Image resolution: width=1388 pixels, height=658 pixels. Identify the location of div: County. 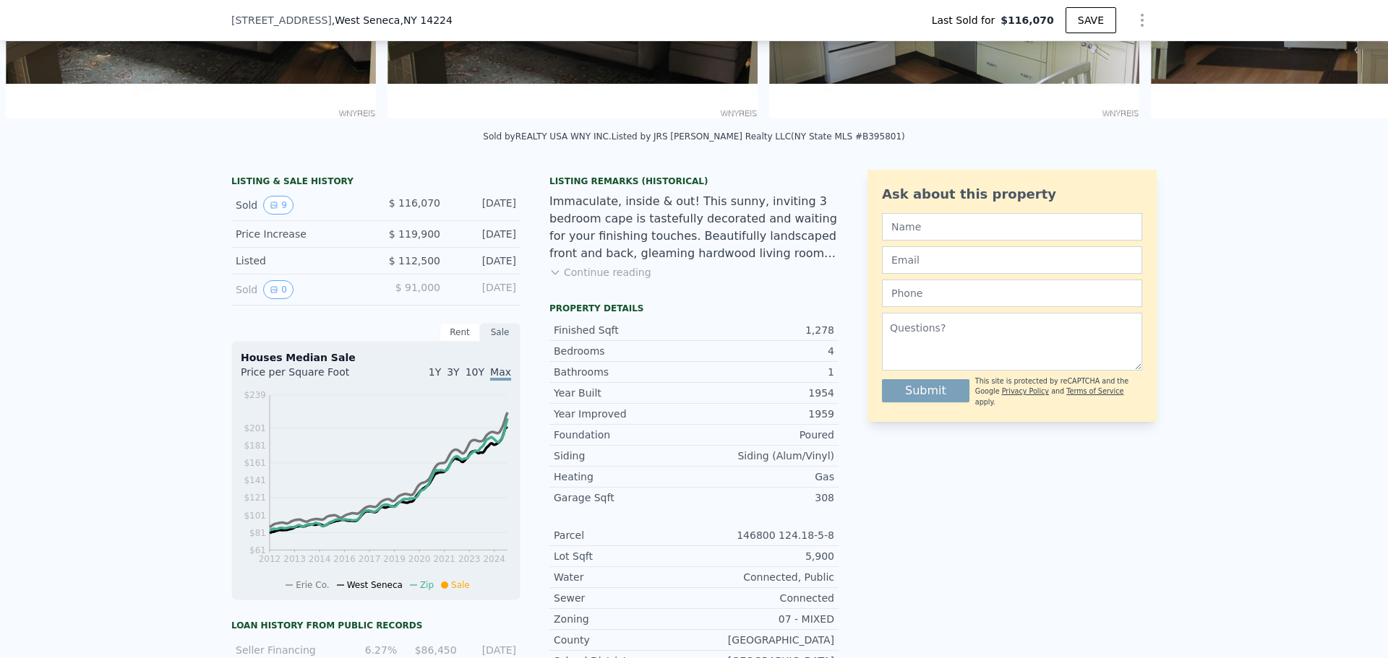
(624, 640).